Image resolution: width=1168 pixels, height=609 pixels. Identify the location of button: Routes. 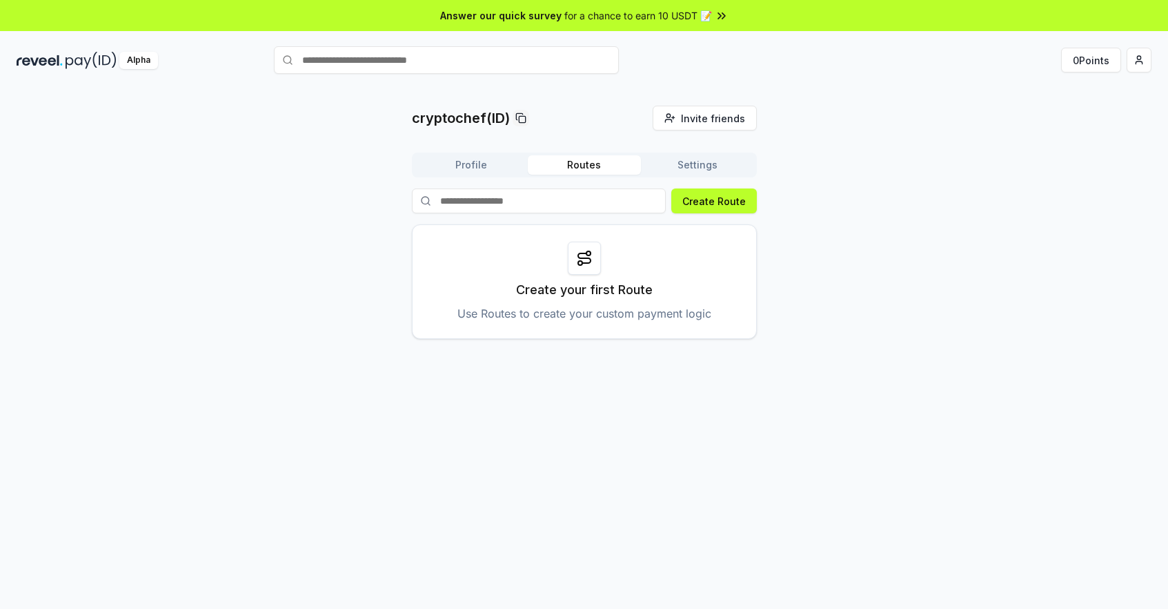
(584, 165).